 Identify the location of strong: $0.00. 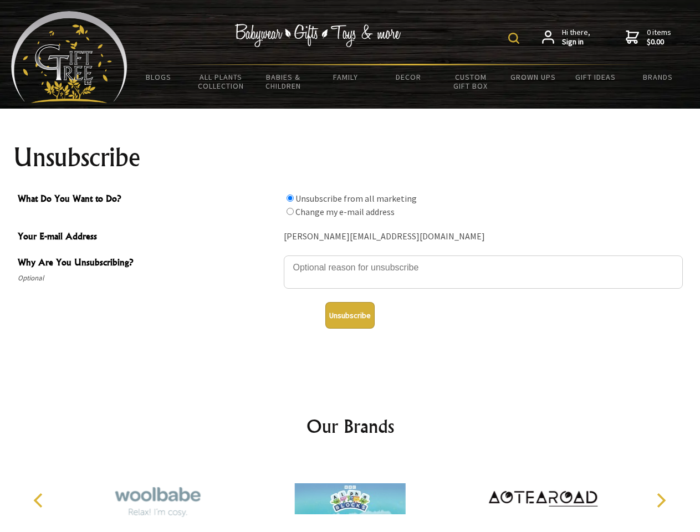
(659, 42).